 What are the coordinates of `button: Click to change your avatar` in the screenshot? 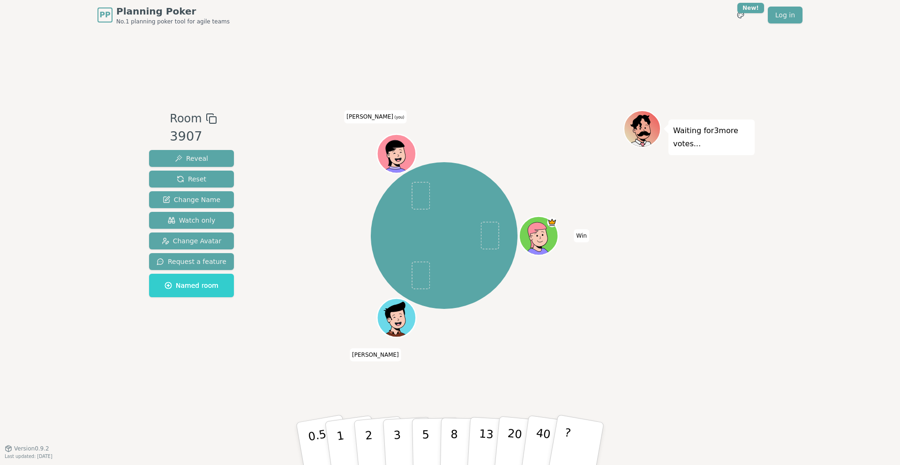 It's located at (397, 154).